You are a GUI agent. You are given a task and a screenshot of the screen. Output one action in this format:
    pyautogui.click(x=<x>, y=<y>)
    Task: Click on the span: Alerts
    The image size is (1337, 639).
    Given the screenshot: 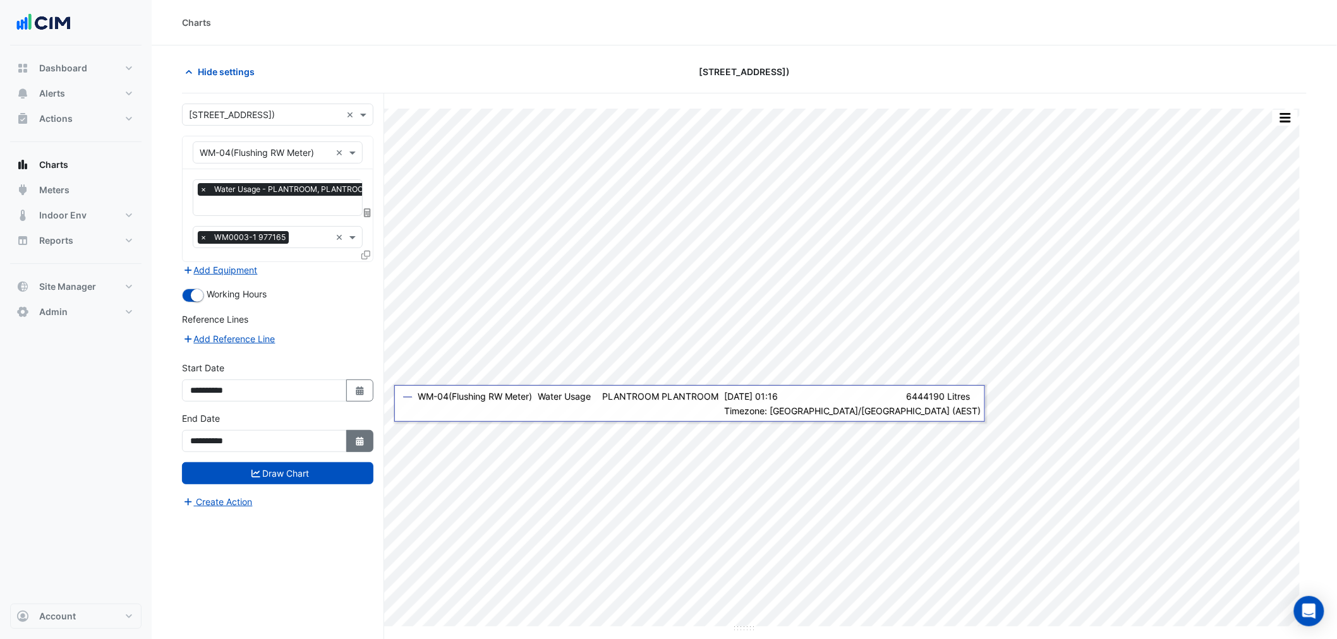 What is the action you would take?
    pyautogui.click(x=52, y=94)
    